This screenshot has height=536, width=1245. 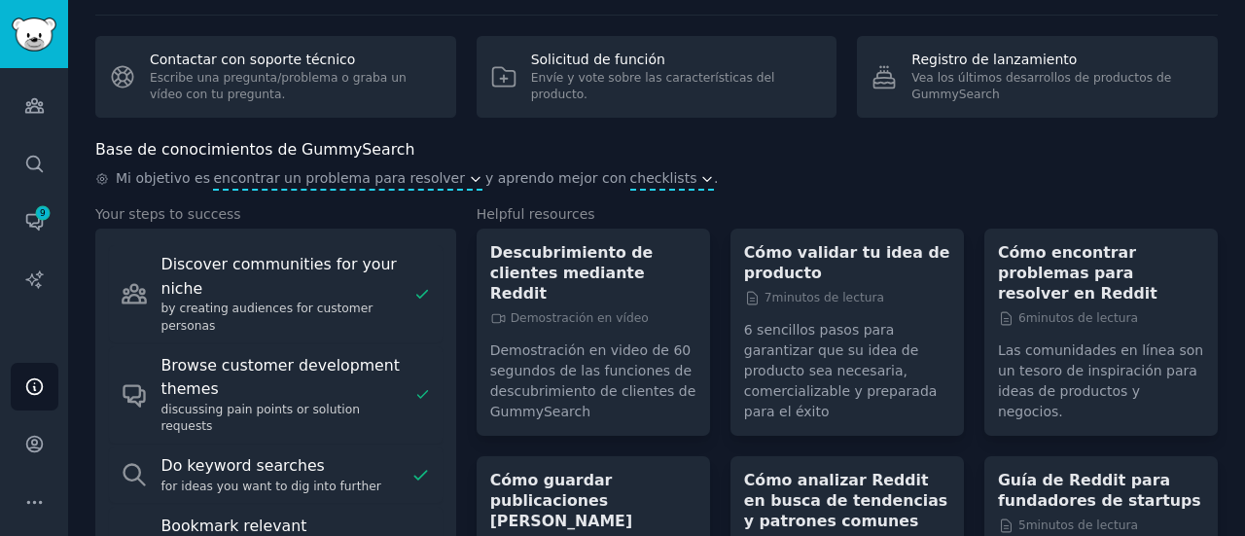 I want to click on a: Discover communities for your nicheby creating audiences for customer personas, so click(x=275, y=294).